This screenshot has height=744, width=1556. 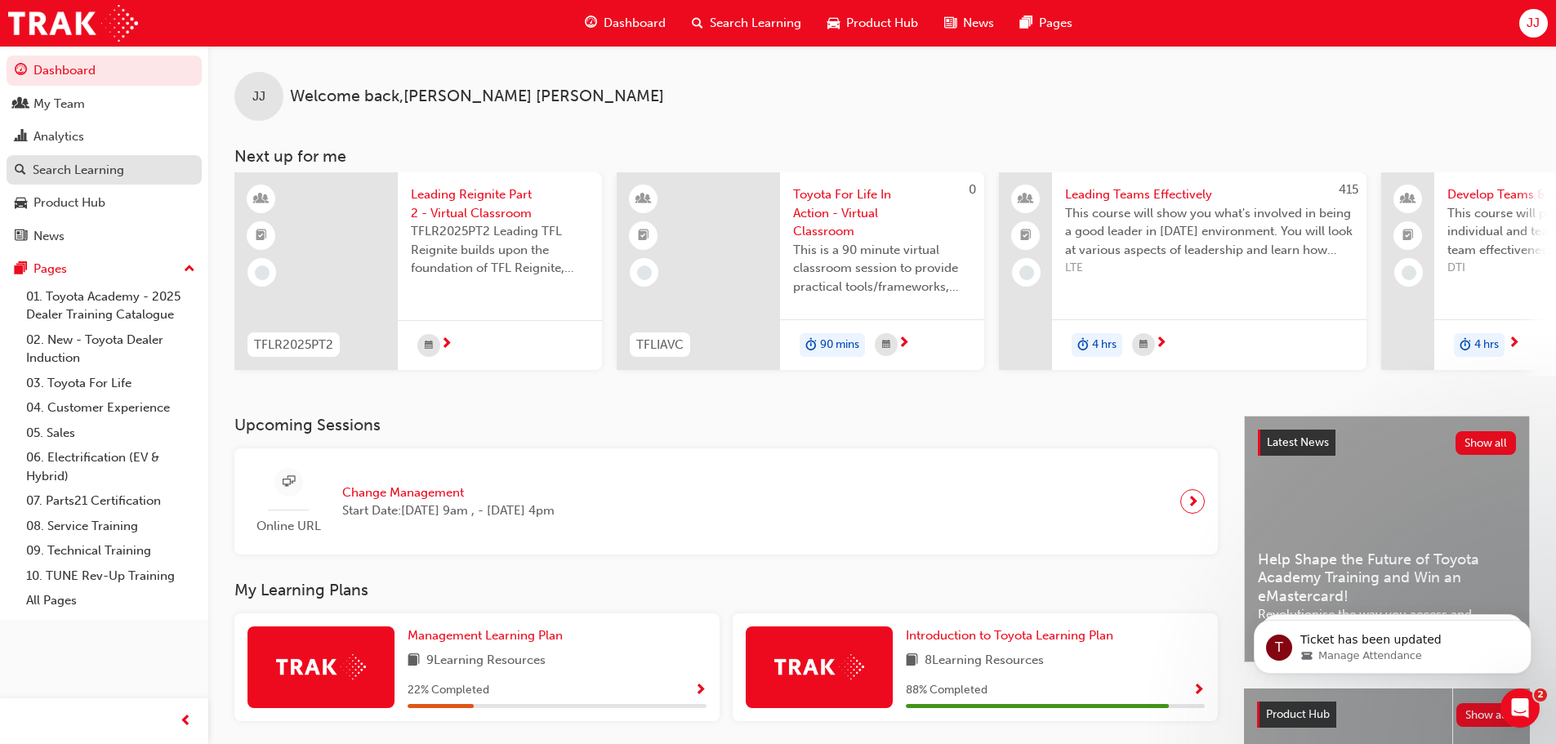 I want to click on a: Latest NewsShow all, so click(x=1387, y=443).